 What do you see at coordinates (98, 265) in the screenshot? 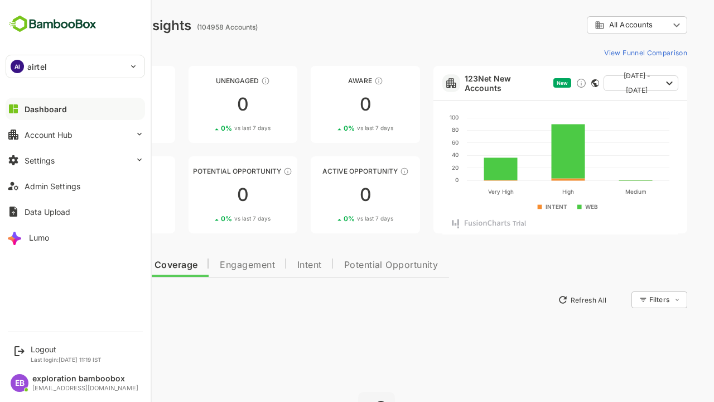
I see `span: Data Quality and Coverage` at bounding box center [98, 265].